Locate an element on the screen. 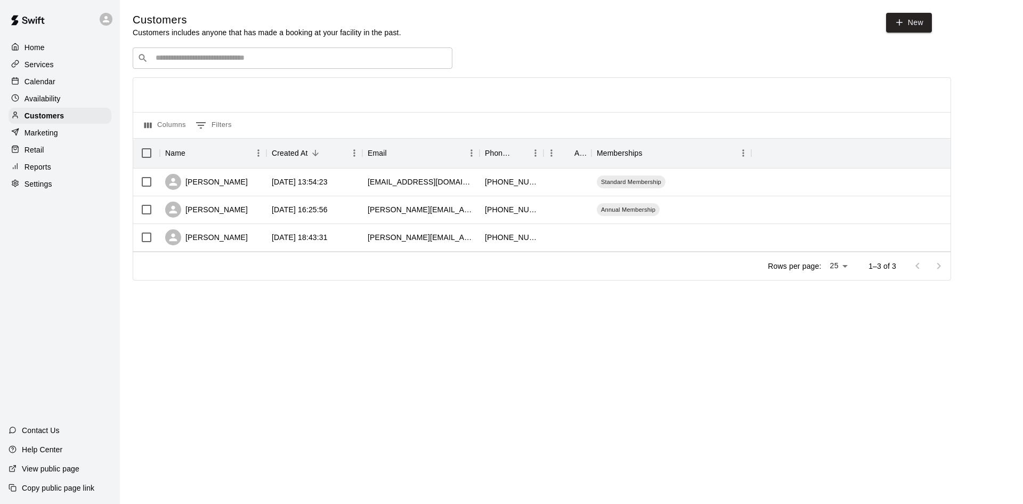  div: +17042316936 is located at coordinates (512, 237).